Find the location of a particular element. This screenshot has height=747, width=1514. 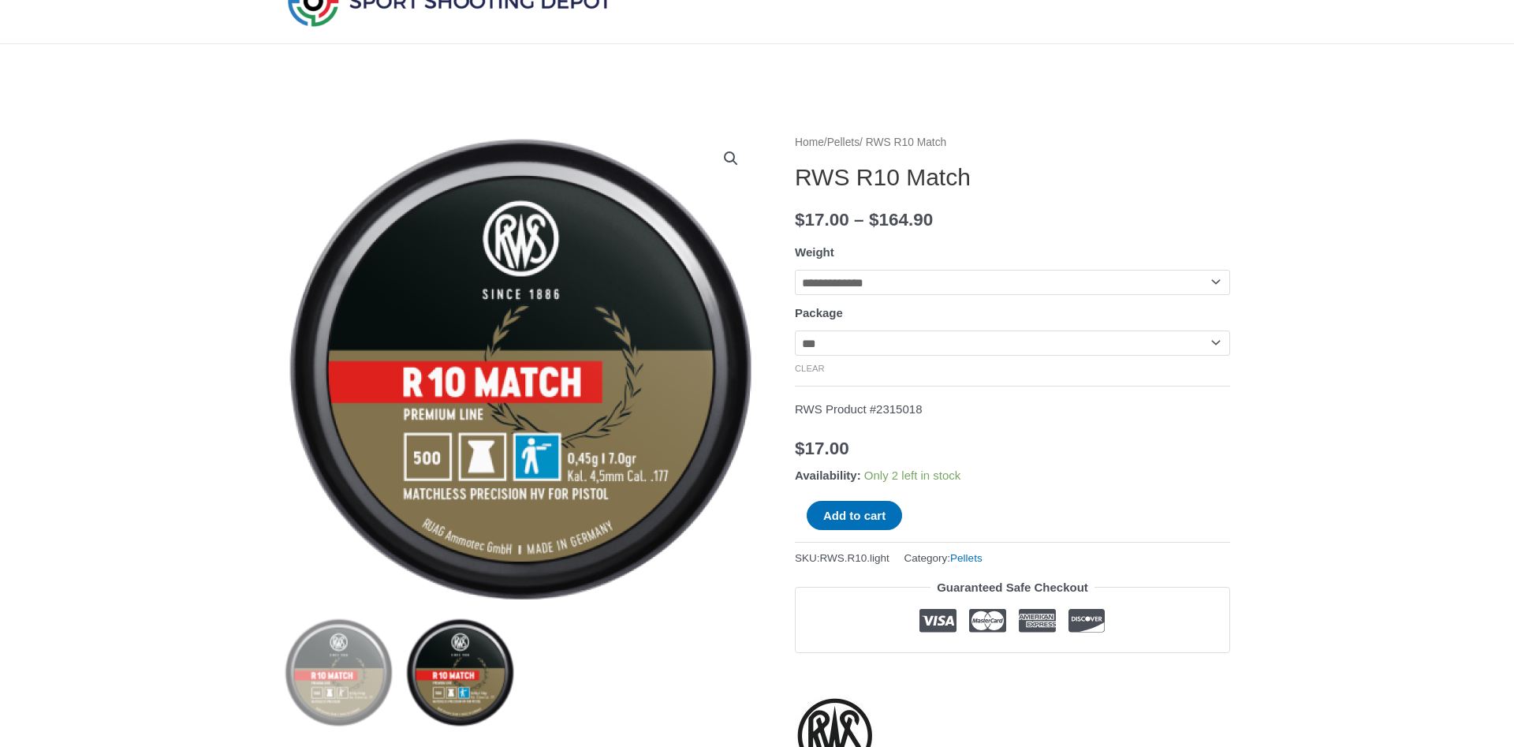

legend: Guaranteed Safe Checkout is located at coordinates (1013, 588).